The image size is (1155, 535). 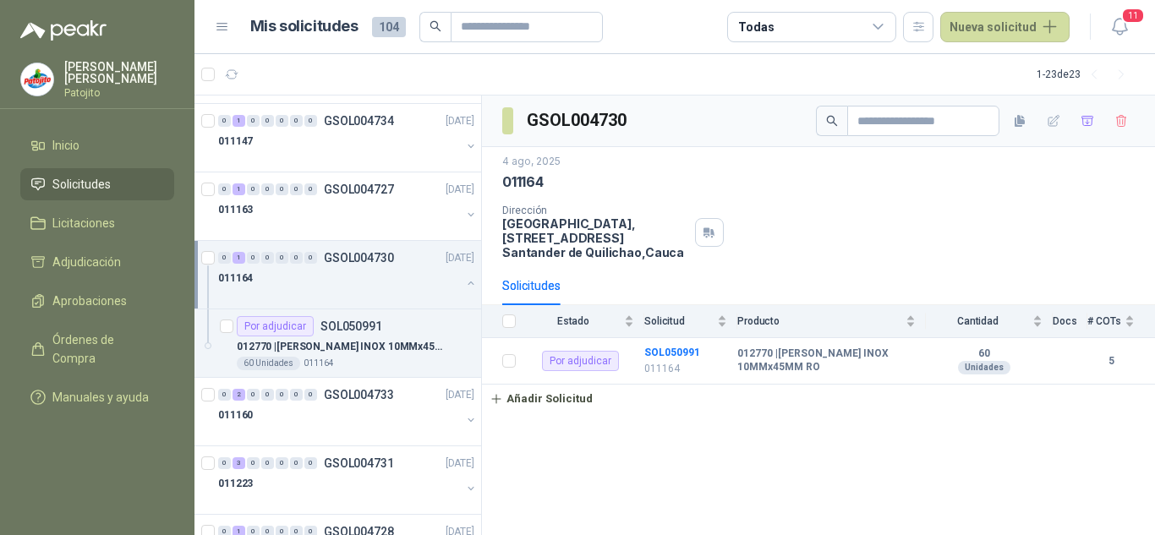 I want to click on span: Solicitud, so click(x=679, y=321).